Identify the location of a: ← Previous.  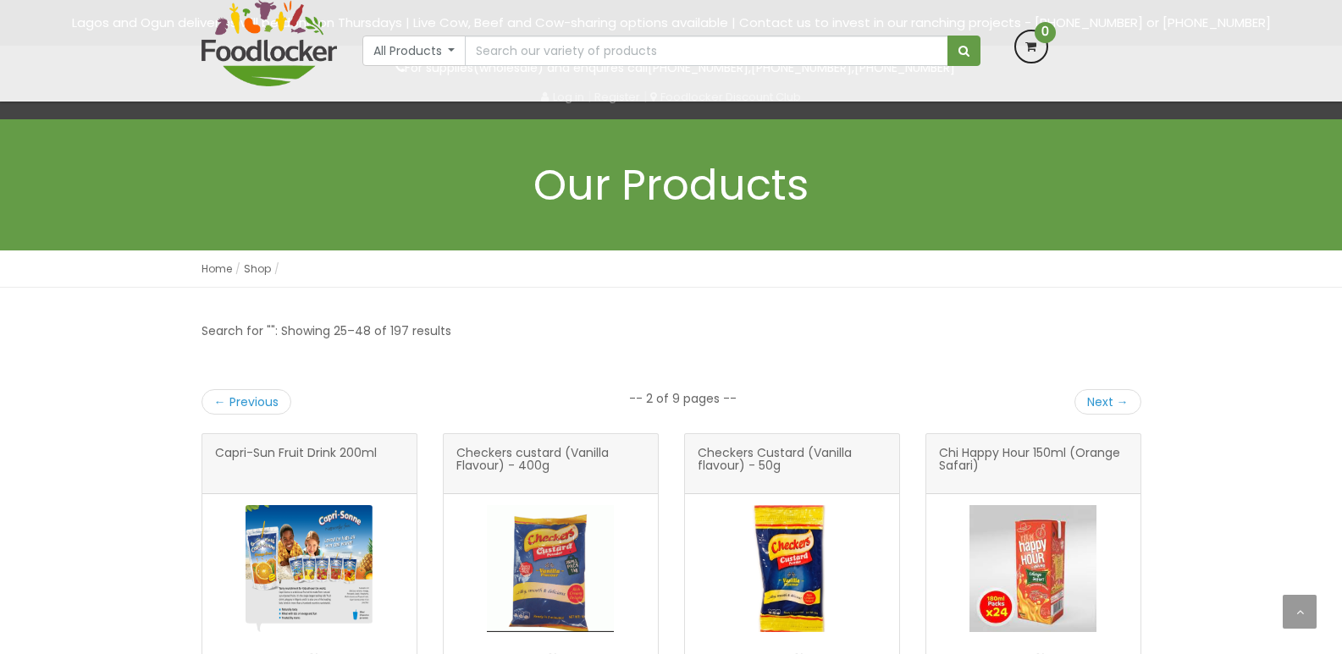
(246, 402).